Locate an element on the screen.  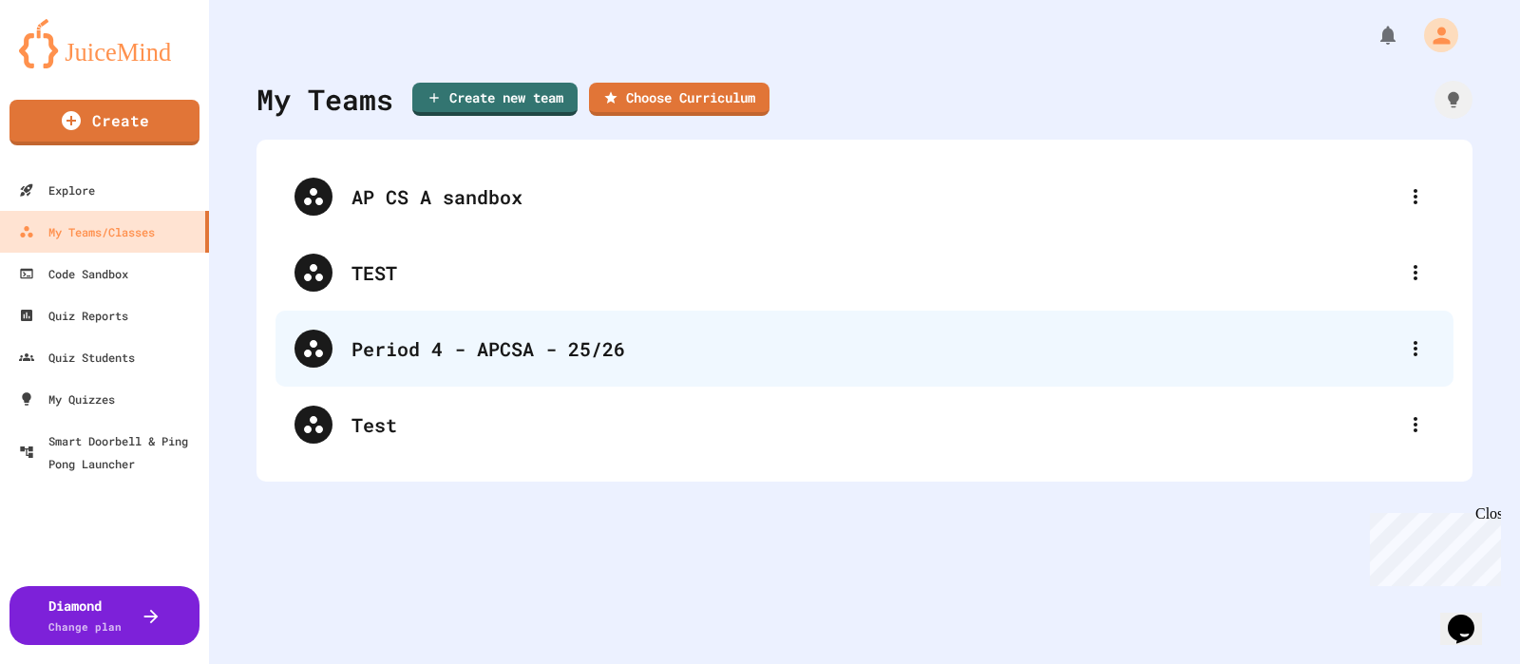
div: My Quizzes is located at coordinates (66, 399).